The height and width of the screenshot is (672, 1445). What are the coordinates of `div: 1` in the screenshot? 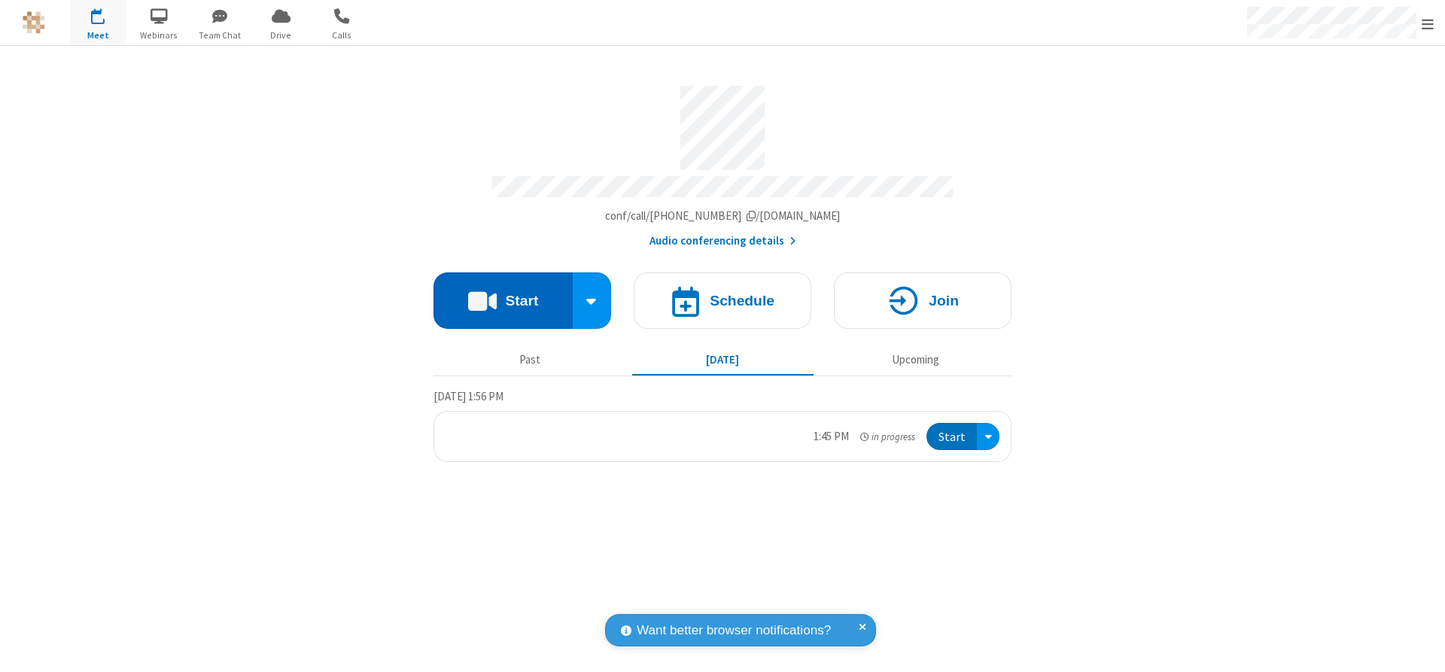 It's located at (106, 14).